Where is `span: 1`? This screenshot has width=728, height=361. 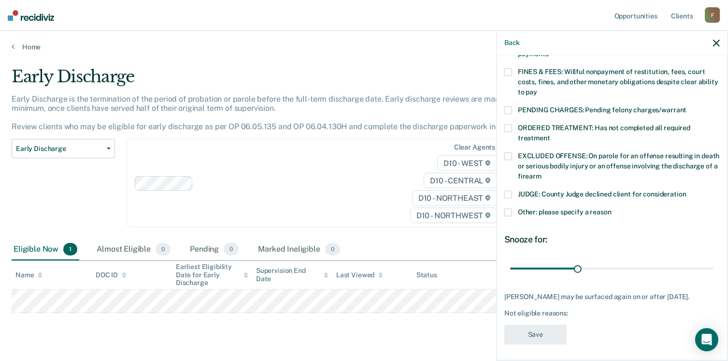
span: 1 is located at coordinates (70, 249).